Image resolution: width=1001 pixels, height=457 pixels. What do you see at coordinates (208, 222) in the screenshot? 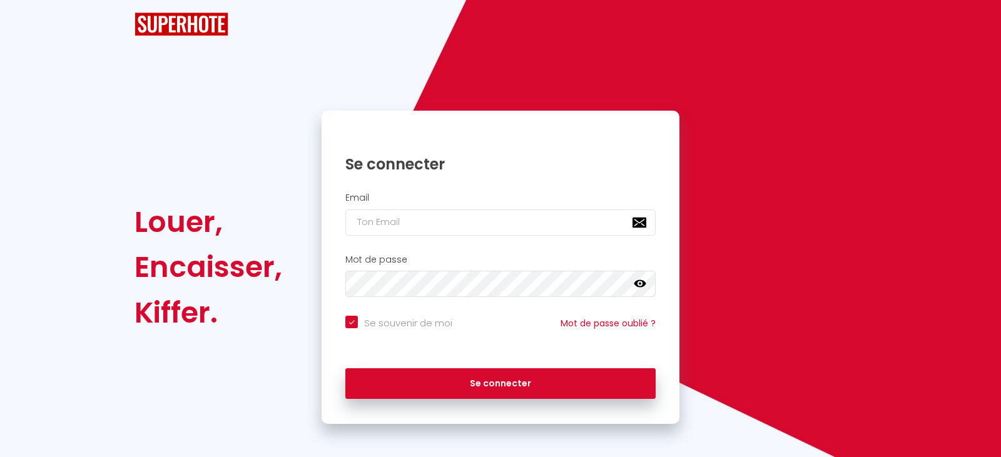
I see `div: Louer,` at bounding box center [208, 222].